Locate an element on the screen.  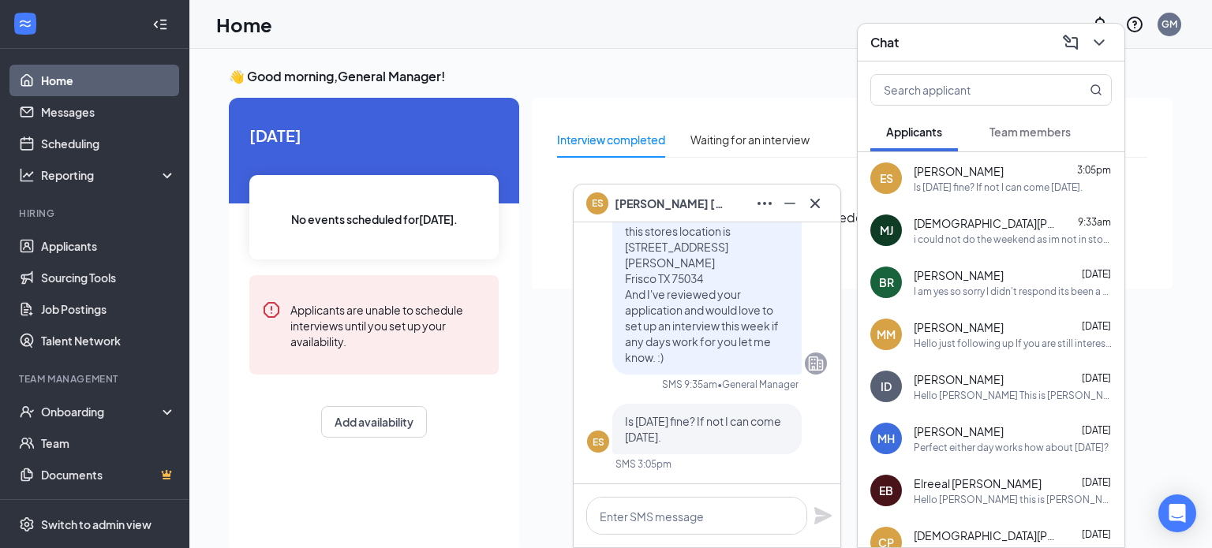
div: I am yes so sorry I didn't respond its been a busy week so far. But yes what days work for you th... is located at coordinates (1012, 291).